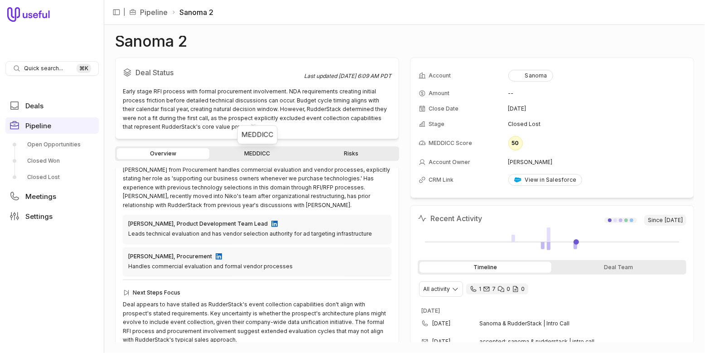 The image size is (705, 353). What do you see at coordinates (43, 68) in the screenshot?
I see `span: Quick search...` at bounding box center [43, 68].